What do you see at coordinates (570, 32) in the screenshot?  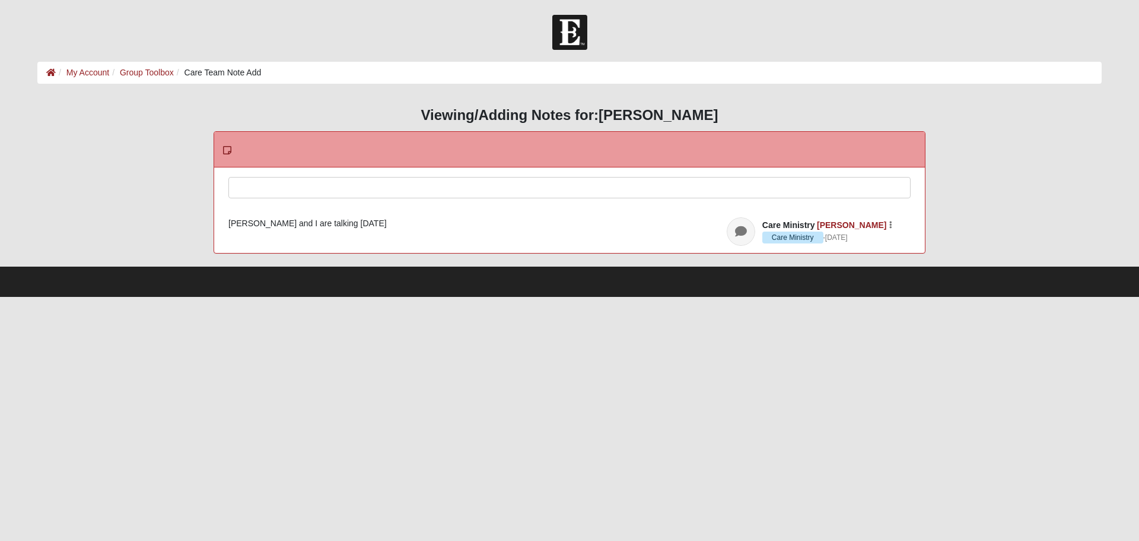 I see `img: Church of Eleven22 Logo` at bounding box center [570, 32].